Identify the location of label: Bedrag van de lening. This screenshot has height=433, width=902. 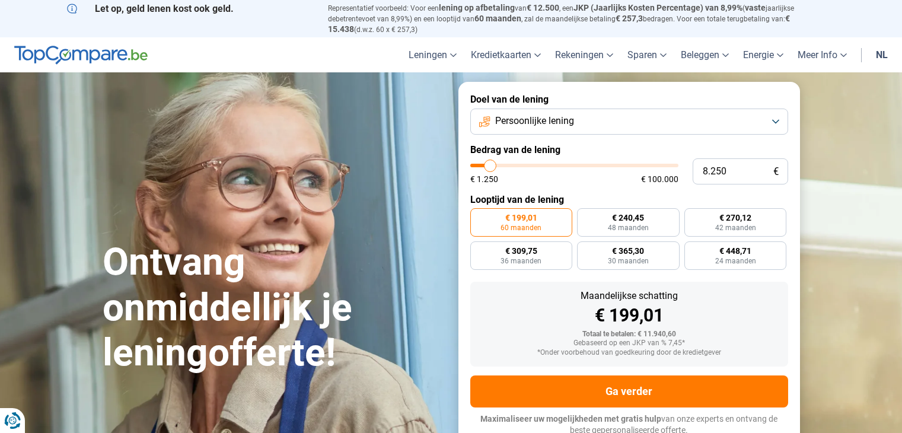
(629, 149).